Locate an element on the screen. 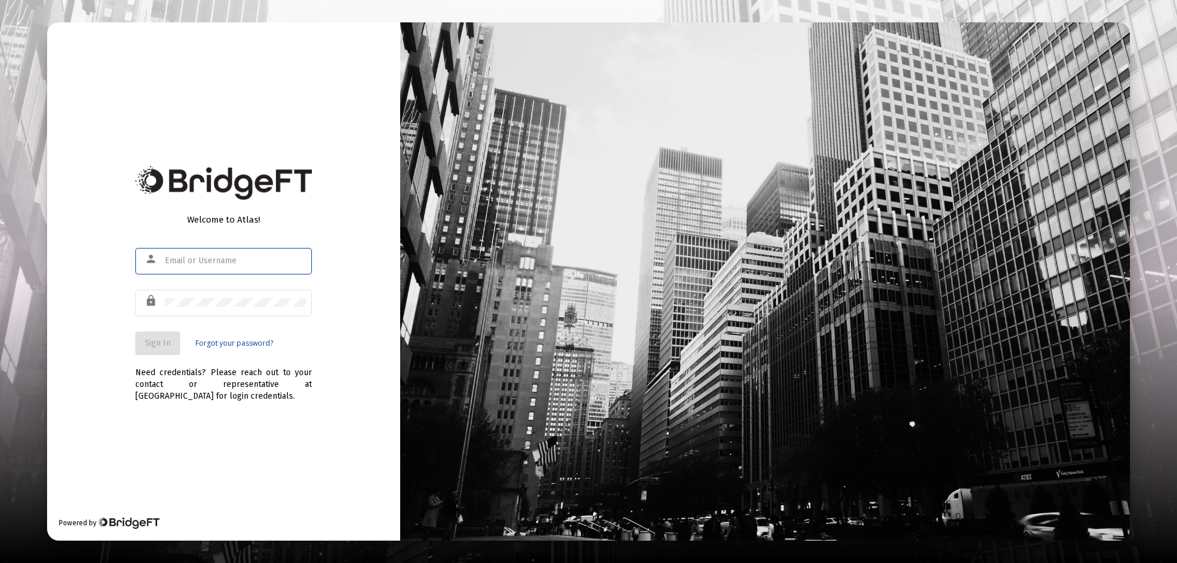  input: Email or Username is located at coordinates (235, 261).